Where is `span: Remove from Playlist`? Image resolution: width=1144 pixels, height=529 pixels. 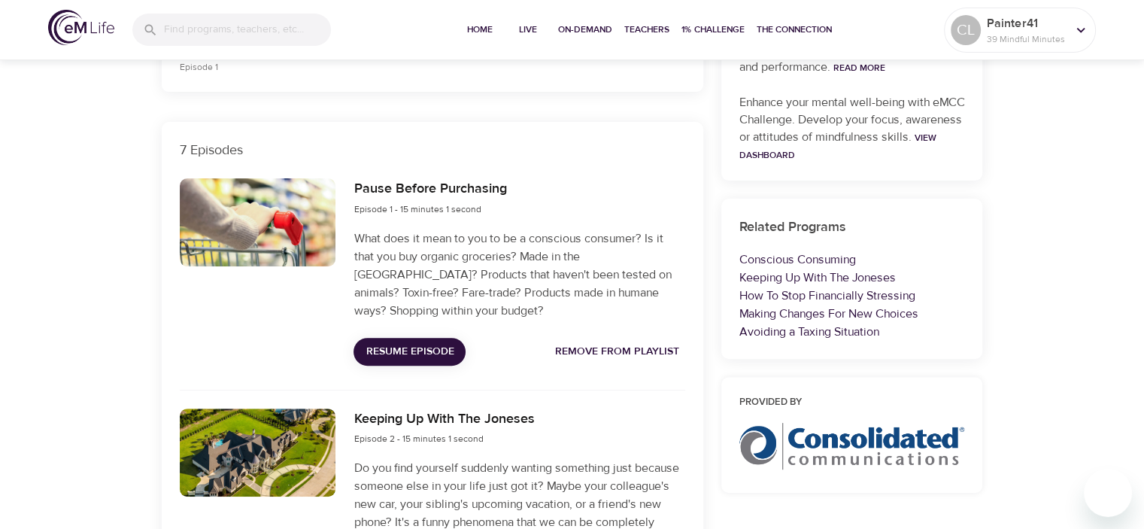 span: Remove from Playlist is located at coordinates (617, 351).